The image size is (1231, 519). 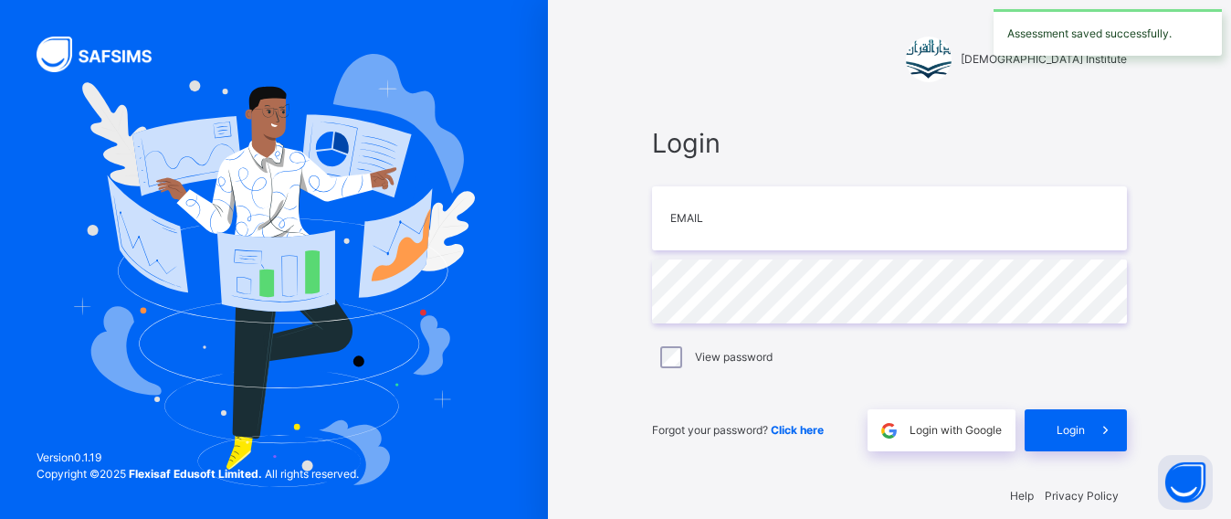 What do you see at coordinates (274, 270) in the screenshot?
I see `img: Hero Image` at bounding box center [274, 270].